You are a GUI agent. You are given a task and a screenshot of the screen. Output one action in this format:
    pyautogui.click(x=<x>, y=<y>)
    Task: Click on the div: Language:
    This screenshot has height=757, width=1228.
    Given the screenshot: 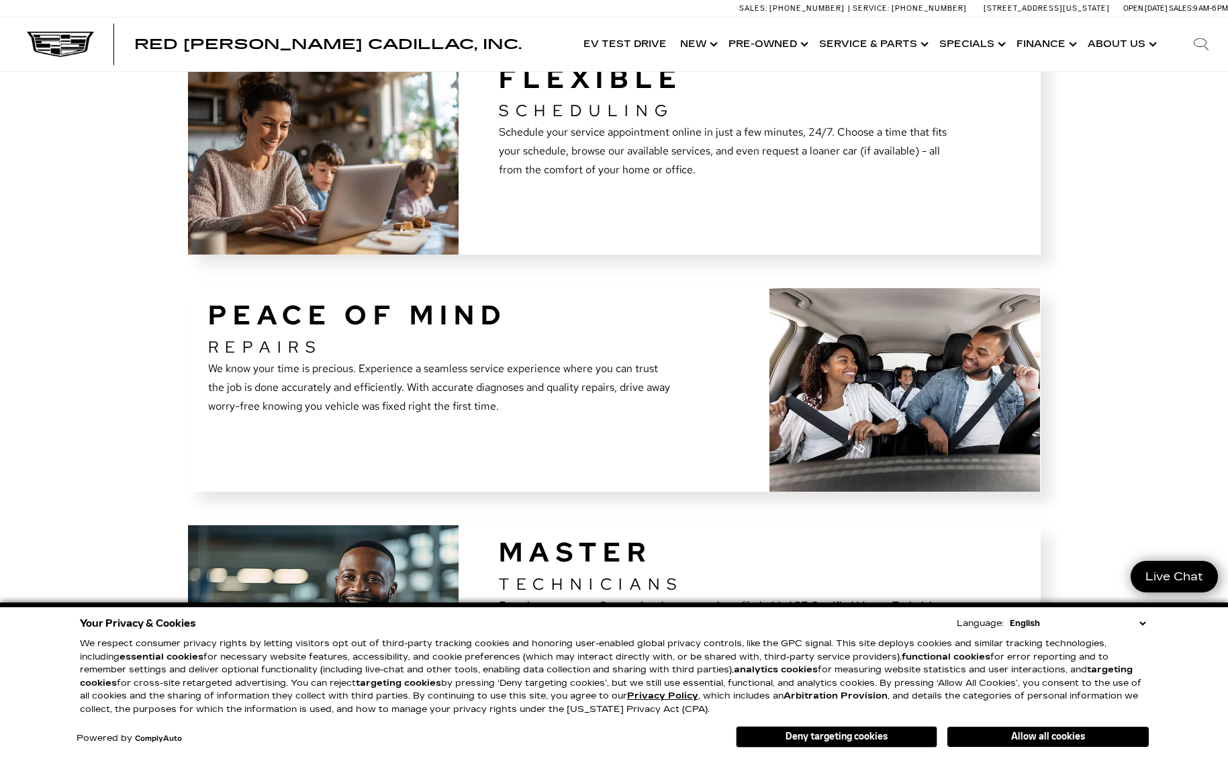 What is the action you would take?
    pyautogui.click(x=981, y=623)
    